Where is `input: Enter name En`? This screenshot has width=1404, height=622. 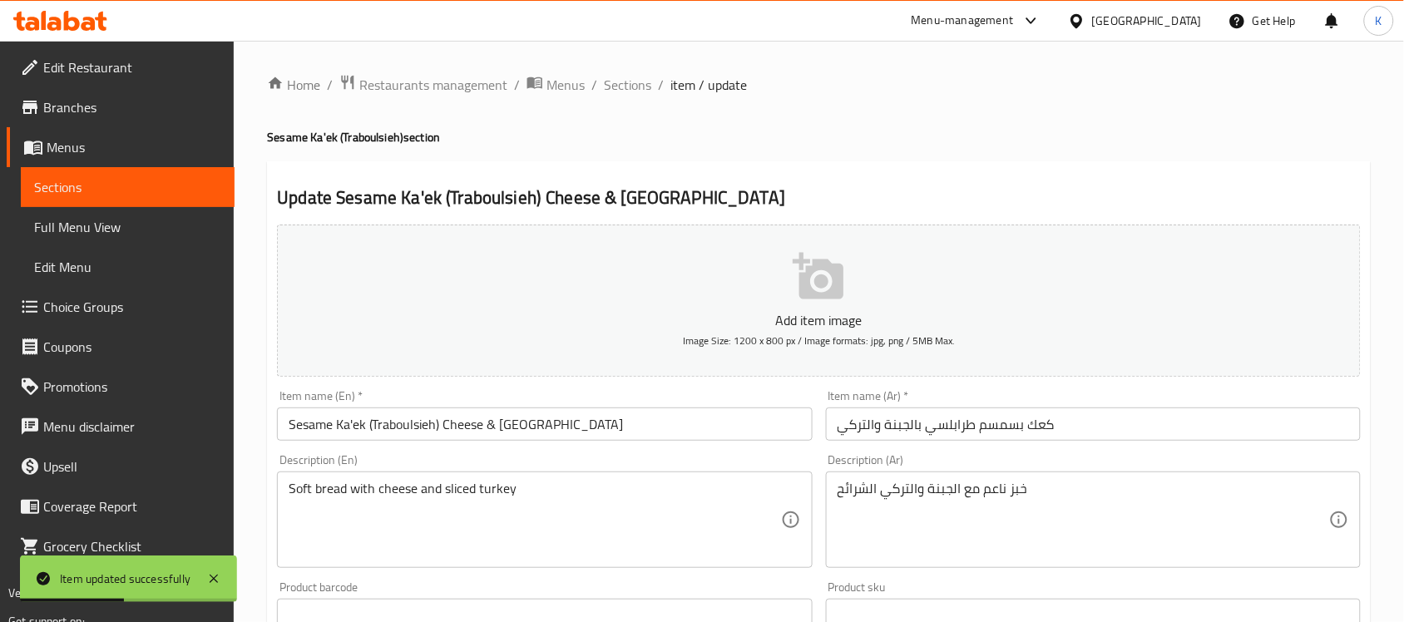
input: Enter name En is located at coordinates (544, 424).